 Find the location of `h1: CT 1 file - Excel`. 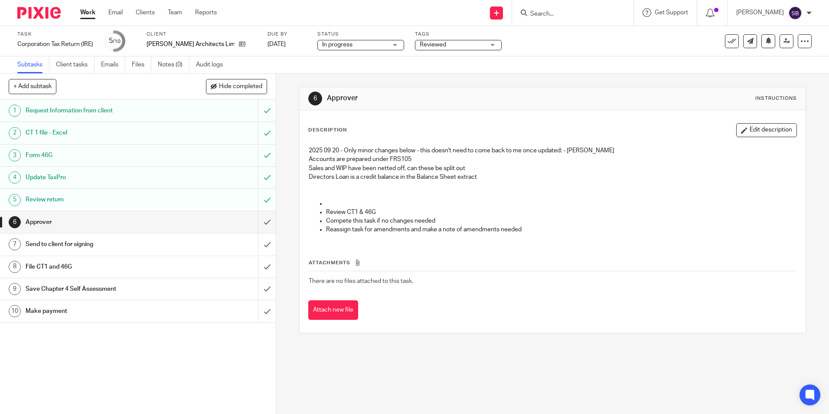

h1: CT 1 file - Excel is located at coordinates (100, 133).